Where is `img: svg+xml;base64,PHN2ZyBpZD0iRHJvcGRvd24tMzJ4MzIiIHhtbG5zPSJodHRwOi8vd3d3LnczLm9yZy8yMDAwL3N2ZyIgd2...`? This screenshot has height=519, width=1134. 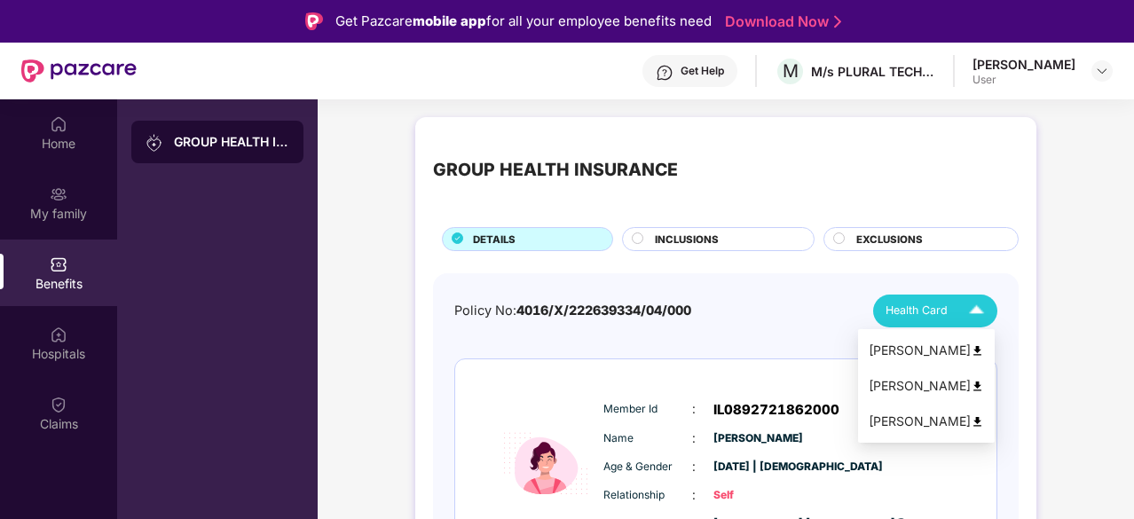 img: svg+xml;base64,PHN2ZyBpZD0iRHJvcGRvd24tMzJ4MzIiIHhtbG5zPSJodHRwOi8vd3d3LnczLm9yZy8yMDAwL3N2ZyIgd2... is located at coordinates (1102, 71).